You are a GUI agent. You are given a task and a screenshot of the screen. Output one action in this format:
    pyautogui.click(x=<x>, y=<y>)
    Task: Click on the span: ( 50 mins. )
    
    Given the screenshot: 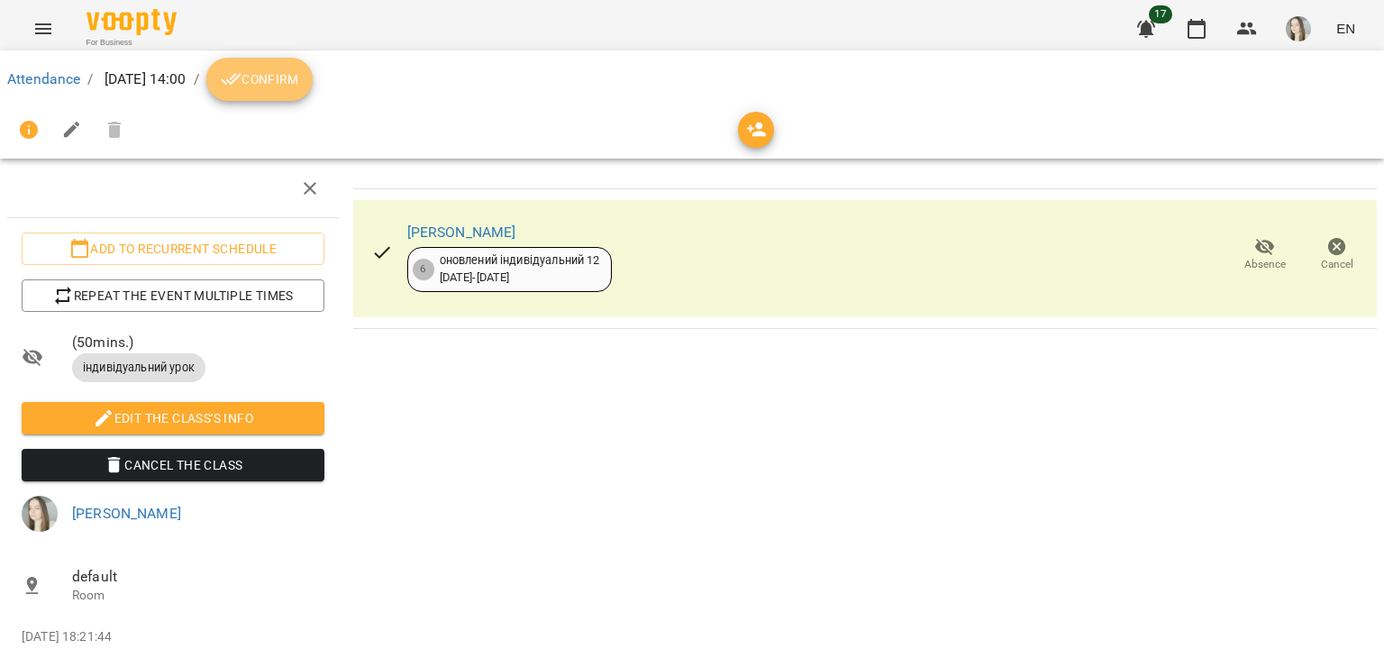 What is the action you would take?
    pyautogui.click(x=198, y=342)
    